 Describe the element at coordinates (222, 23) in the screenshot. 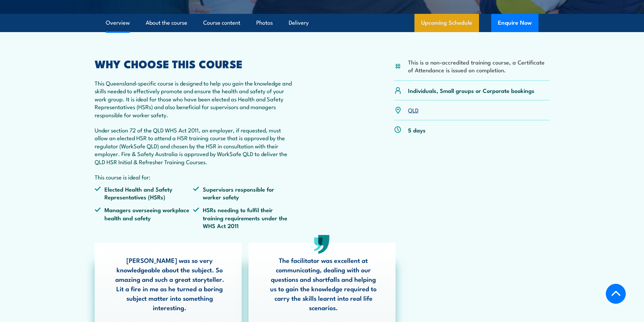

I see `a: Course content` at that location.